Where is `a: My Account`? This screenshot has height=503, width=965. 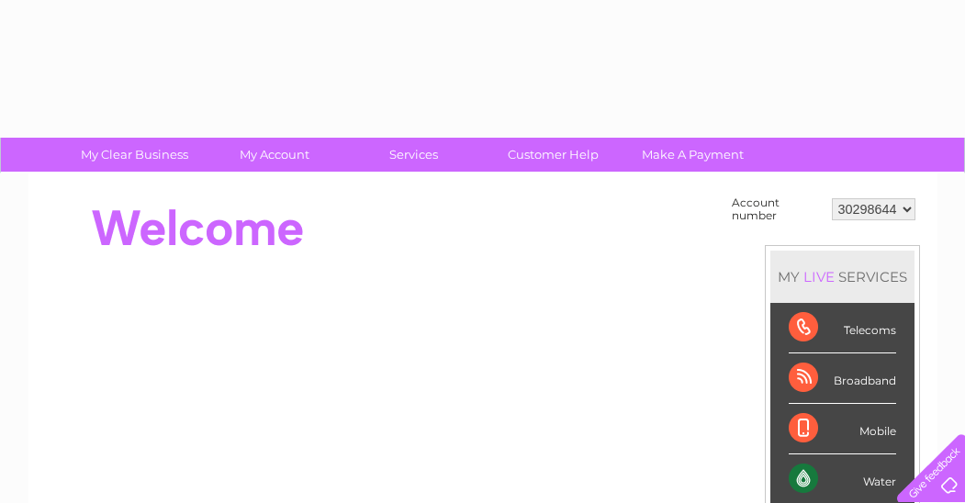
a: My Account is located at coordinates (274, 154).